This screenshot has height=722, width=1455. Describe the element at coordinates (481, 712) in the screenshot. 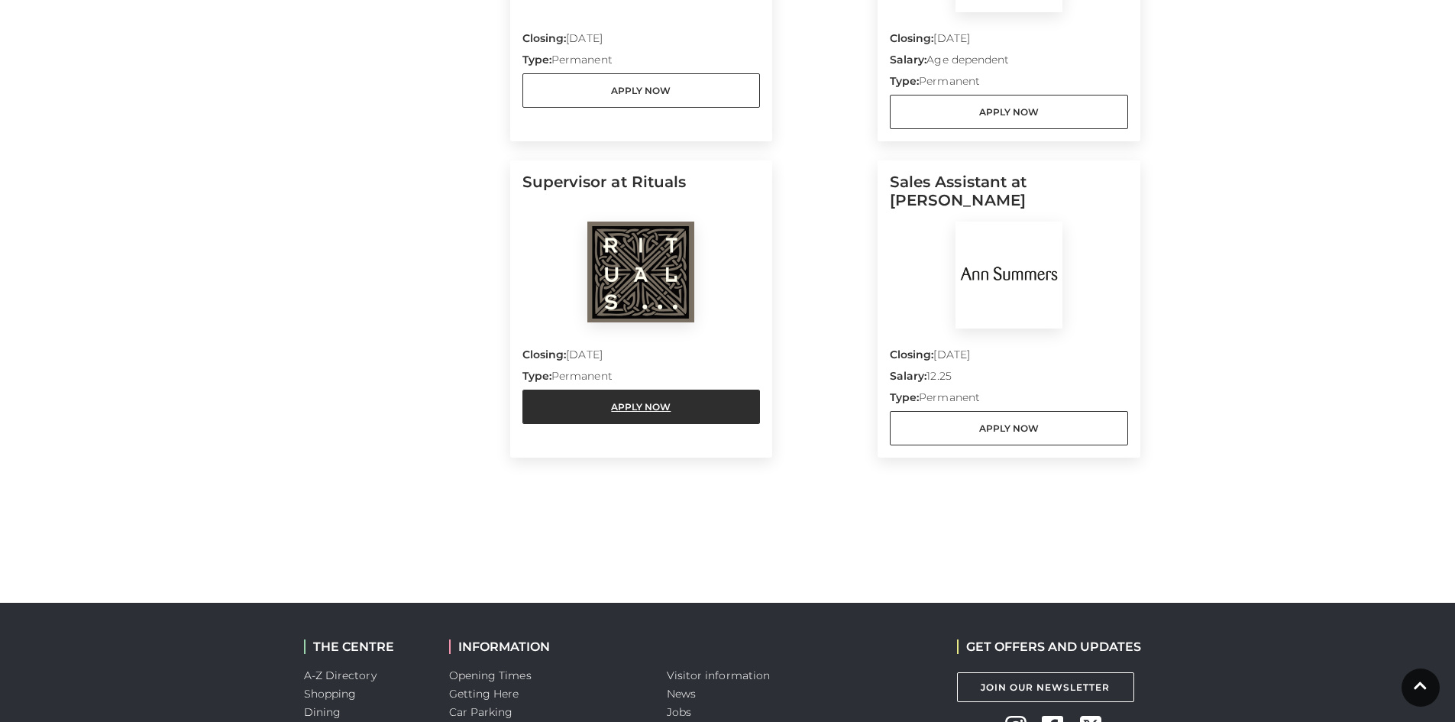

I see `a: Car Parking` at that location.